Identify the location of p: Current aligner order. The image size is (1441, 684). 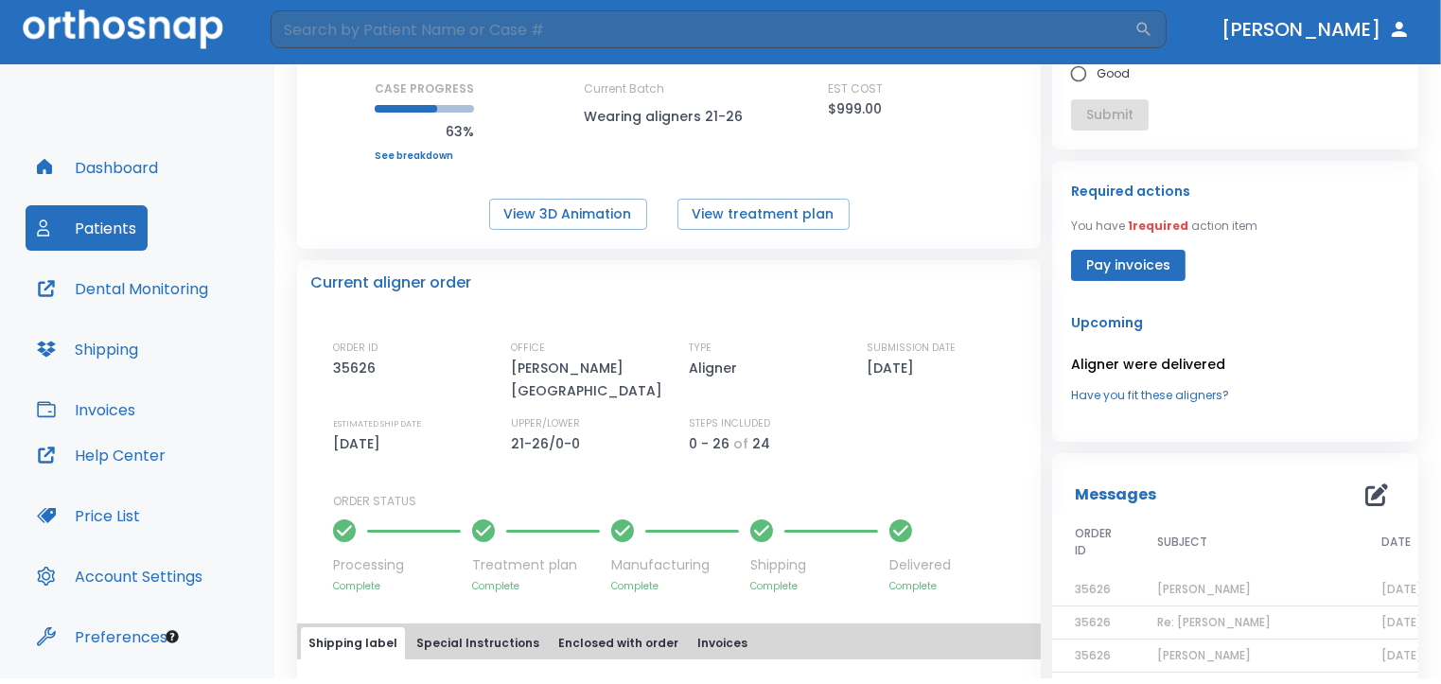
(391, 283).